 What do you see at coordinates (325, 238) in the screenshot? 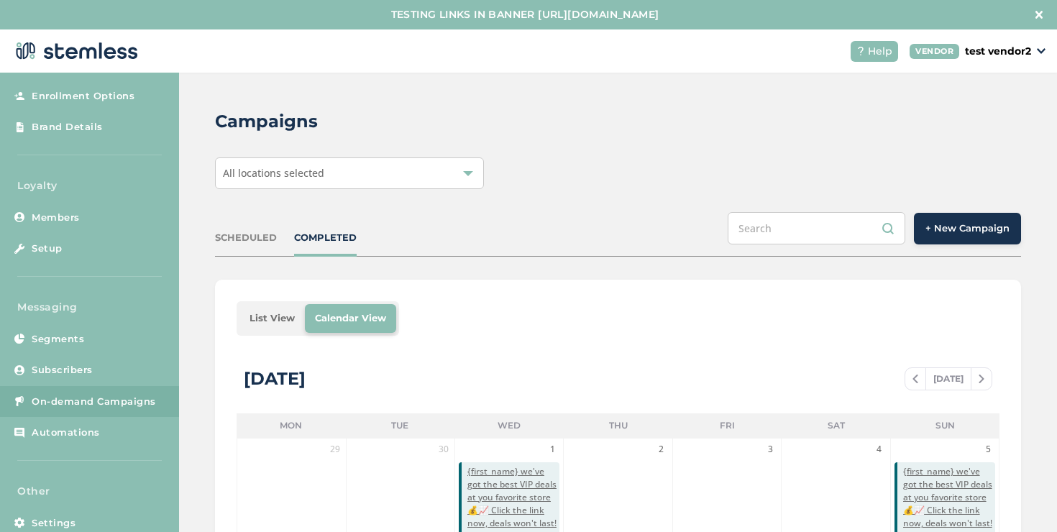
I see `div: COMPLETED` at bounding box center [325, 238].